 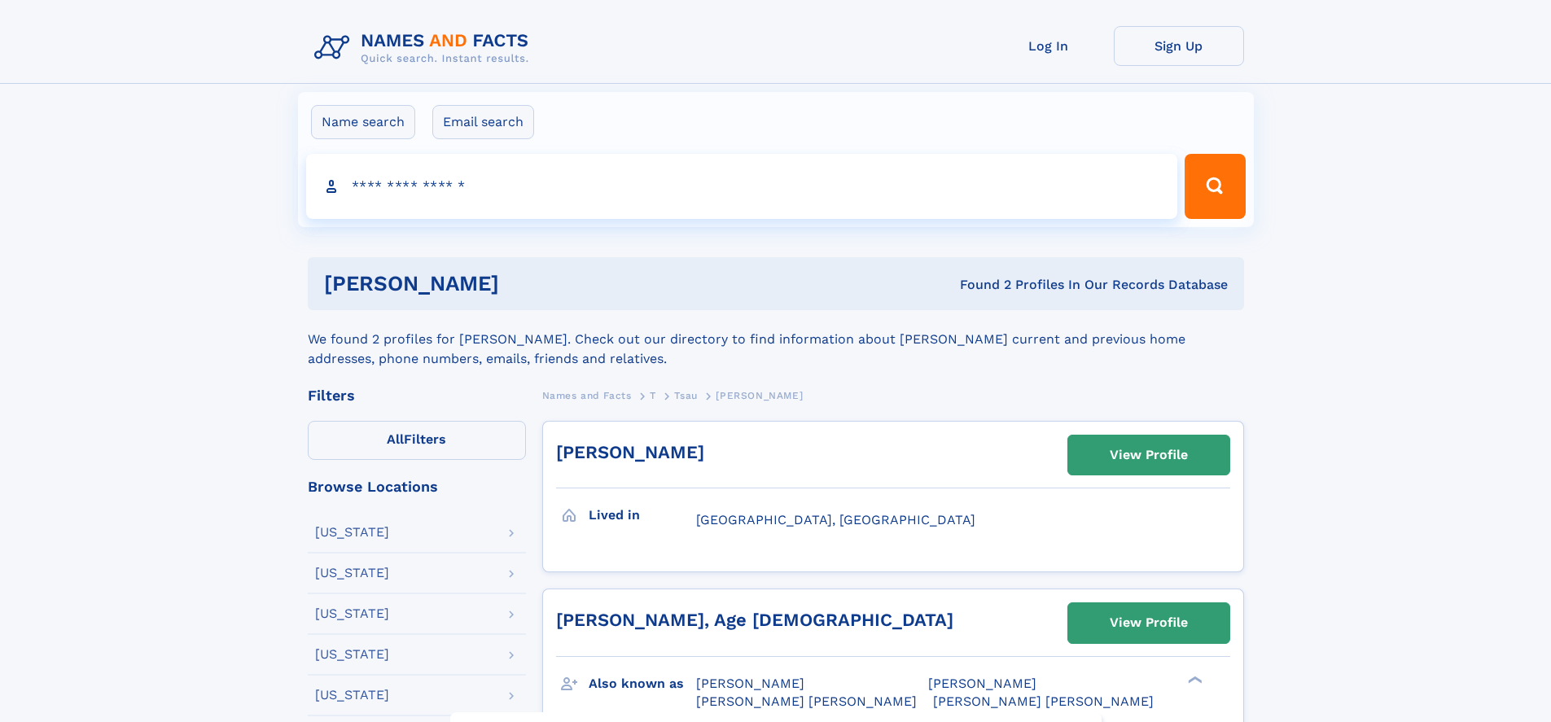 What do you see at coordinates (417, 487) in the screenshot?
I see `div: Browse Locations` at bounding box center [417, 487].